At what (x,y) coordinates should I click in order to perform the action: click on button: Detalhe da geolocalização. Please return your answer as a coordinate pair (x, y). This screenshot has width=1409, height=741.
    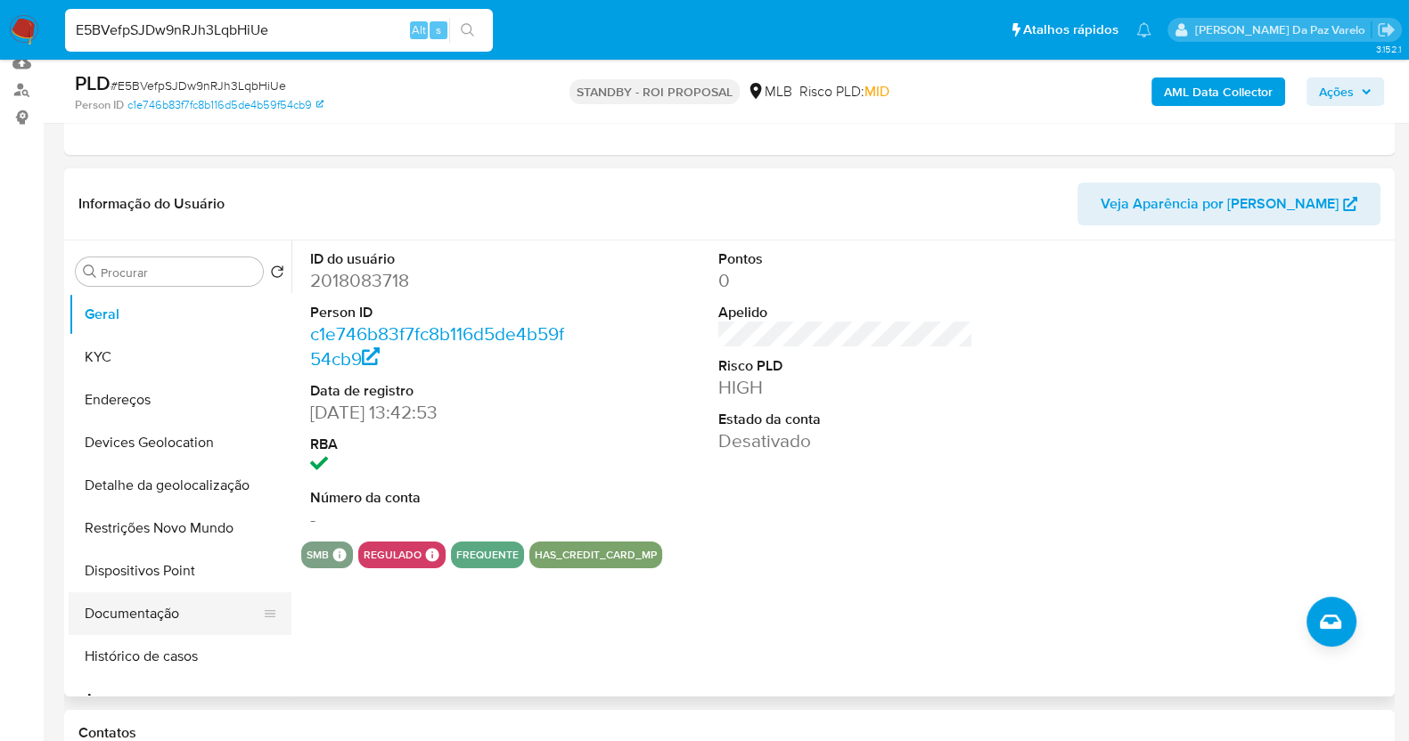
    Looking at the image, I should click on (180, 486).